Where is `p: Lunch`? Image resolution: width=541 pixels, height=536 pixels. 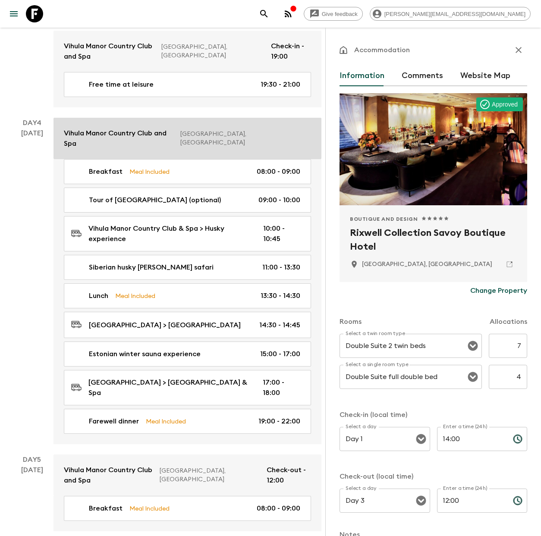
p: Lunch is located at coordinates (98, 296).